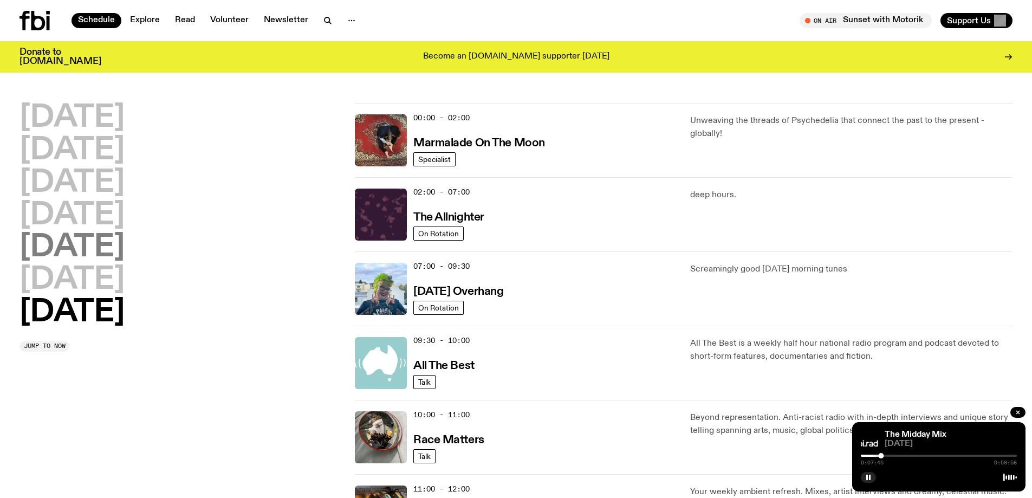 This screenshot has height=498, width=1032. What do you see at coordinates (968, 21) in the screenshot?
I see `span: Support Us` at bounding box center [968, 21].